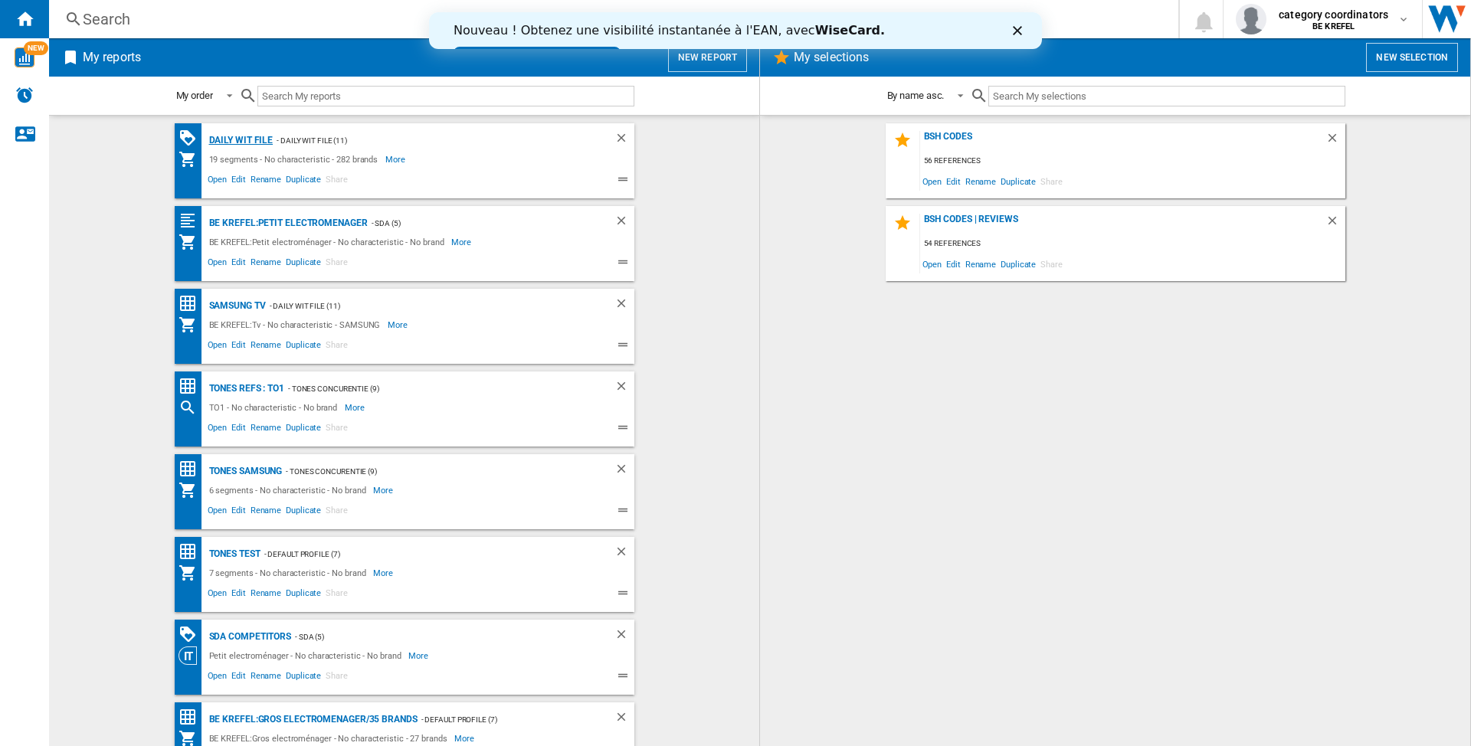  I want to click on img: wise-card.svg, so click(25, 57).